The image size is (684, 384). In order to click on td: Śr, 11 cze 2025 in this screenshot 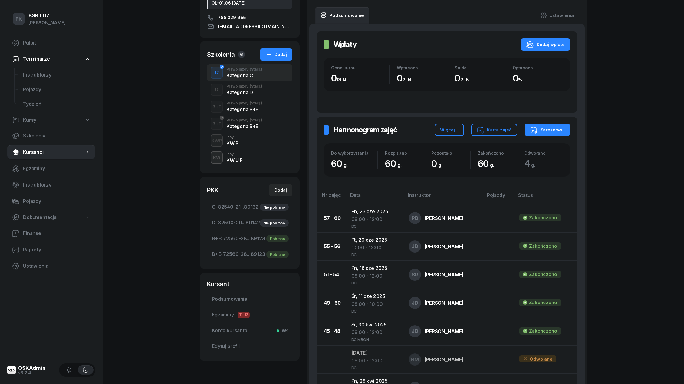, I will do `click(376, 303)`.